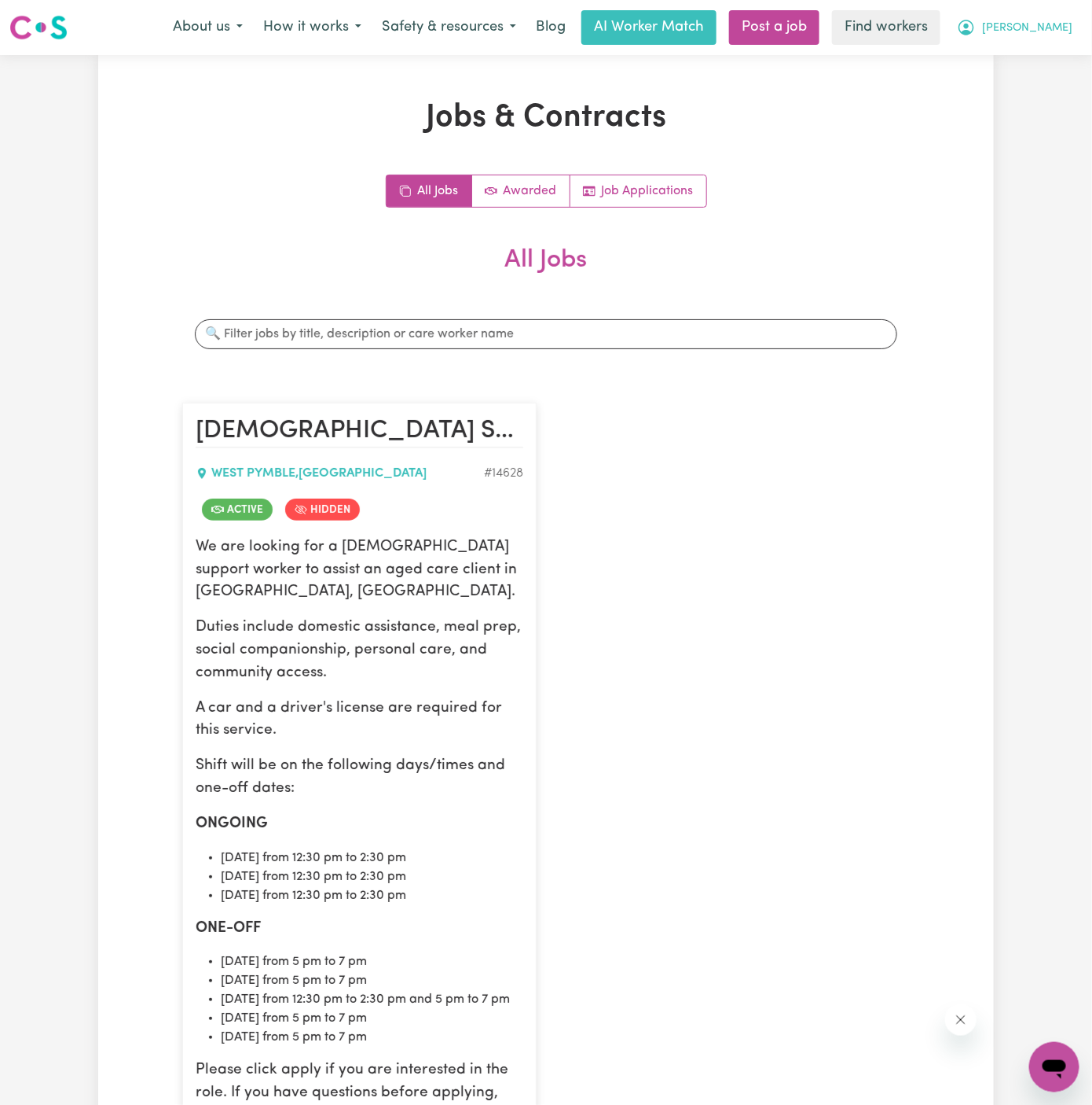  I want to click on h2: All Jobs, so click(546, 273).